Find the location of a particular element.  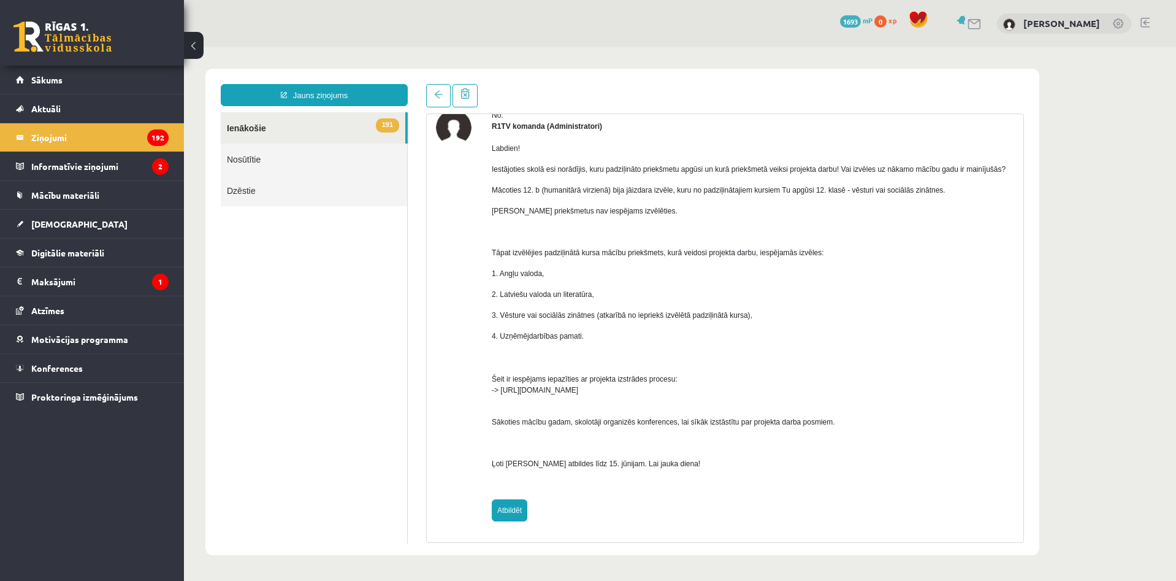

legend: Maksājumi is located at coordinates (100, 281).